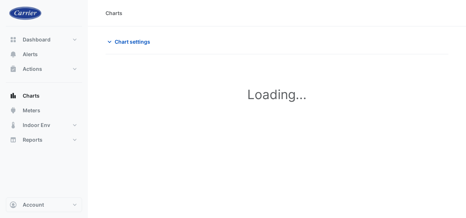 This screenshot has width=466, height=218. I want to click on button: Account, so click(44, 204).